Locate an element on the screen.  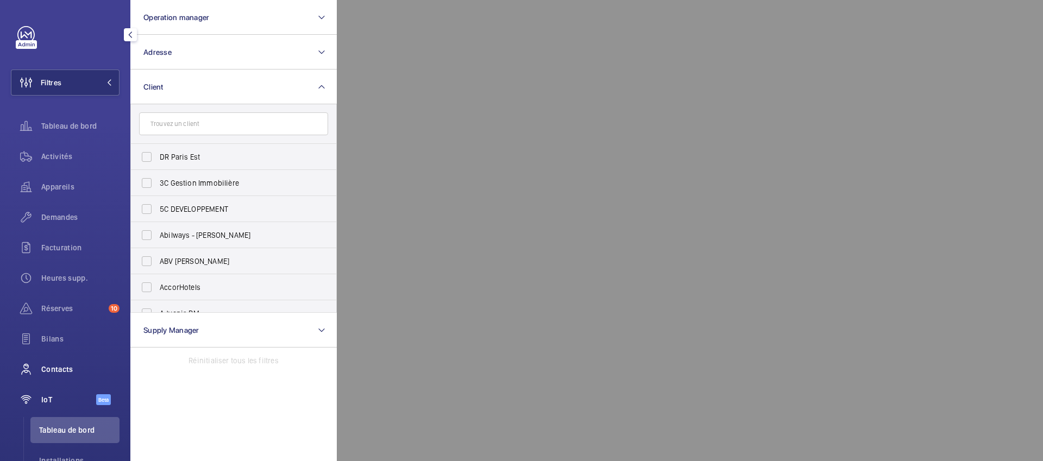
span: Contacts is located at coordinates (80, 369).